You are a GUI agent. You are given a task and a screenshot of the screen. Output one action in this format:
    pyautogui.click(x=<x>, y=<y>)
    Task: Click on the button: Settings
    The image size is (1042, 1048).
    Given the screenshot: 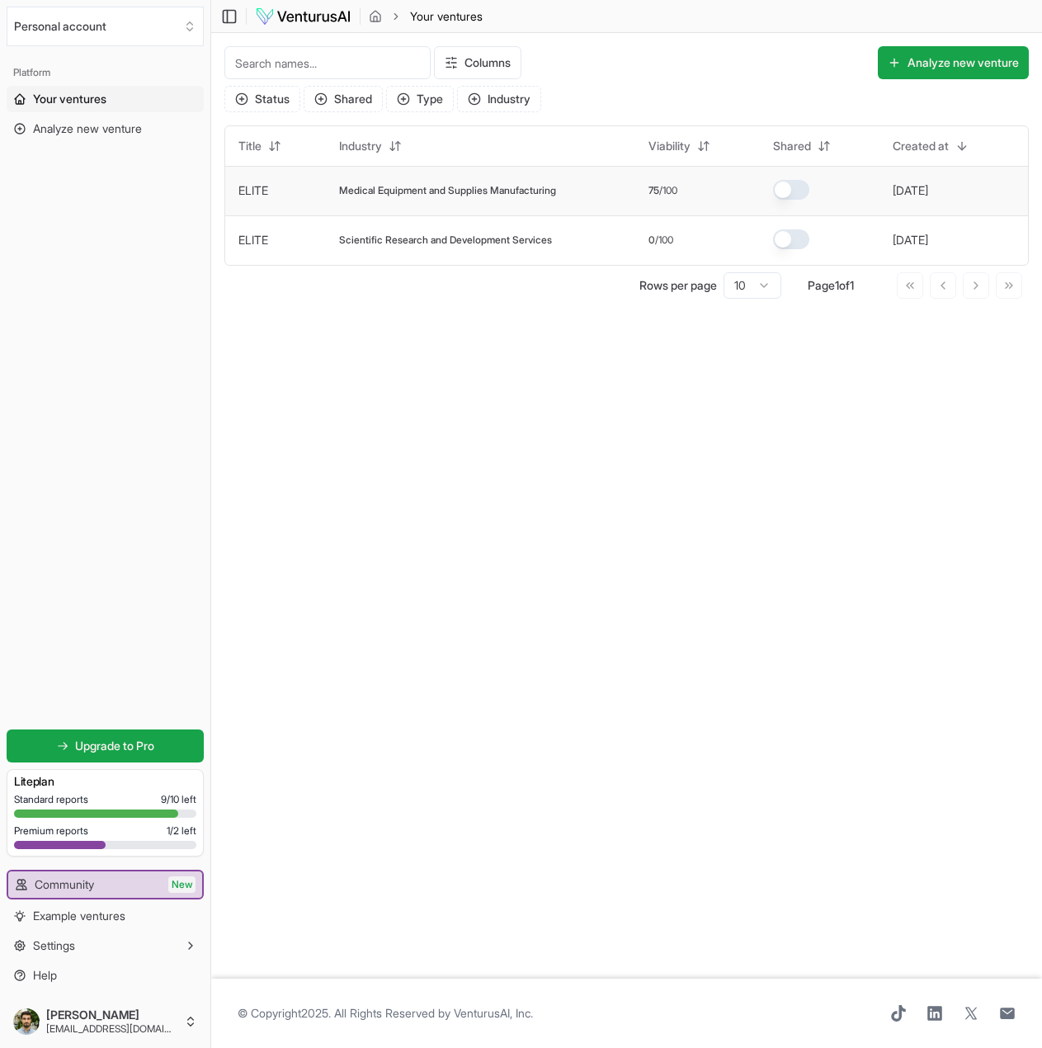 What is the action you would take?
    pyautogui.click(x=105, y=946)
    